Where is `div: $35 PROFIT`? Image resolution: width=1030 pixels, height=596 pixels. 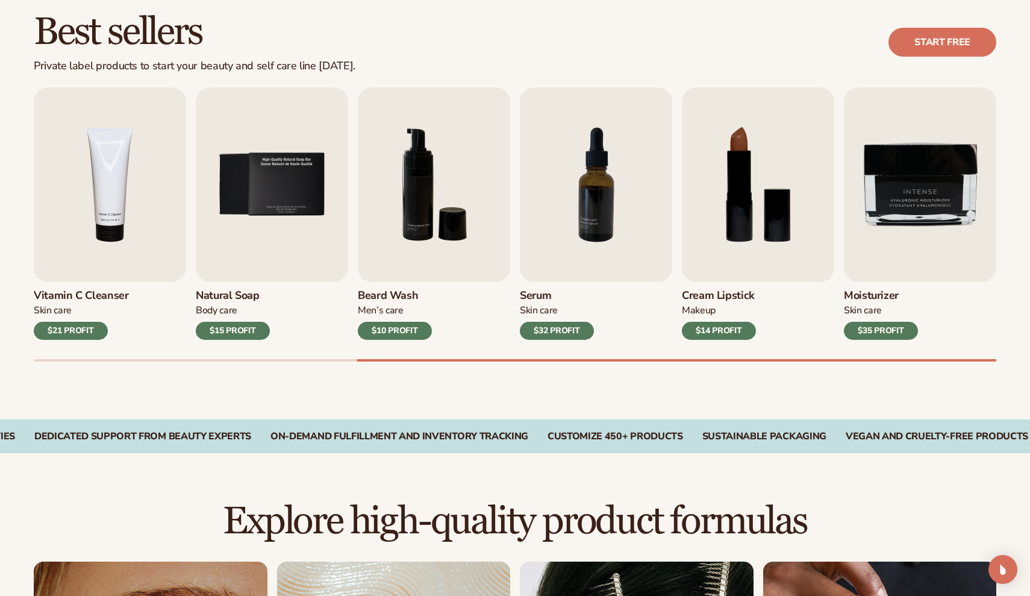
div: $35 PROFIT is located at coordinates (881, 331).